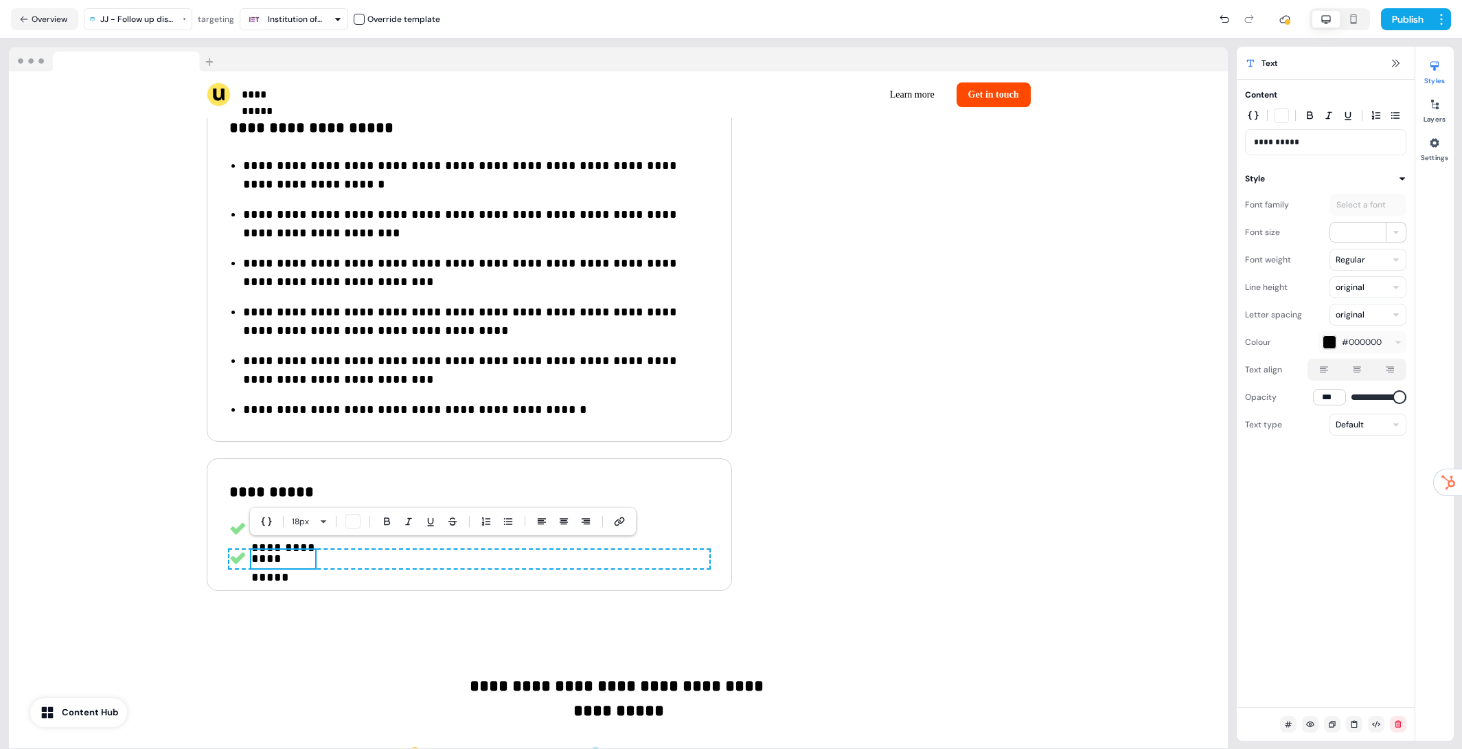 Image resolution: width=1462 pixels, height=749 pixels. What do you see at coordinates (1267, 205) in the screenshot?
I see `div: Font family` at bounding box center [1267, 205].